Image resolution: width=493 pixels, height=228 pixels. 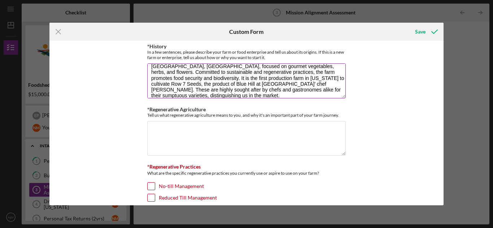 What do you see at coordinates (246, 115) in the screenshot?
I see `div: Tell us what regenerative agriculture means to you, and why it's an important part of your farm j...` at bounding box center [246, 115].